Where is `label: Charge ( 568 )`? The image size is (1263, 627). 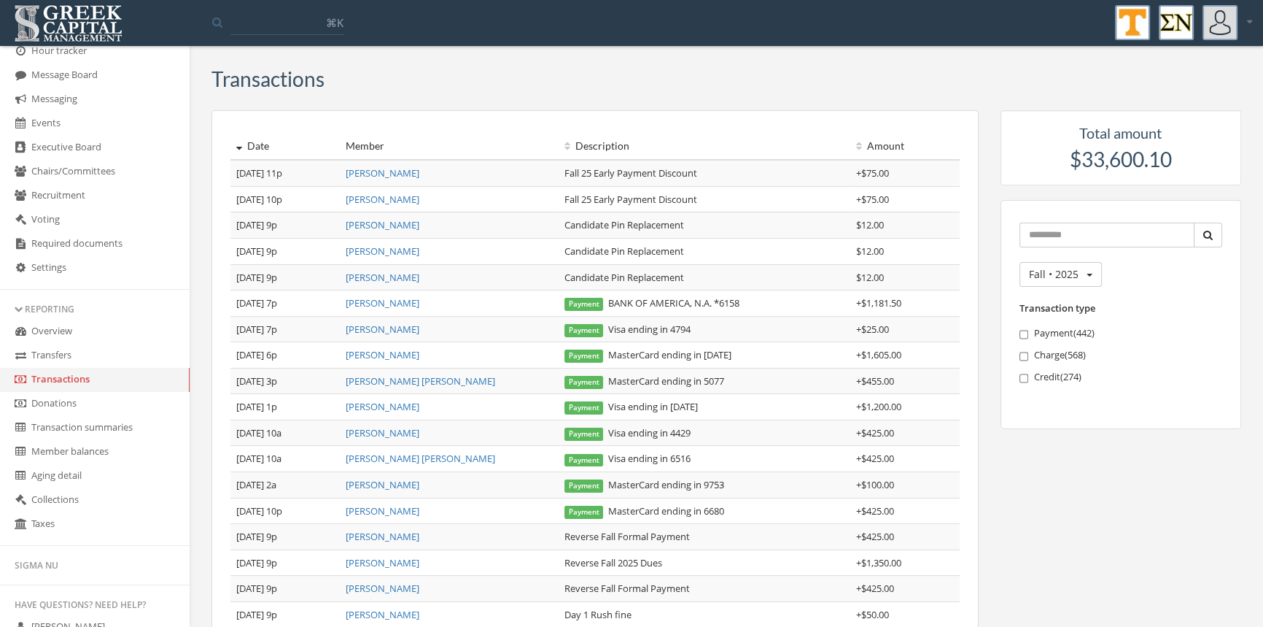 label: Charge ( 568 ) is located at coordinates (1121, 355).